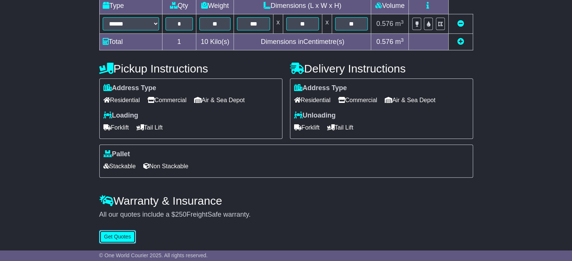 This screenshot has height=261, width=572. What do you see at coordinates (179, 42) in the screenshot?
I see `td: 1` at bounding box center [179, 42].